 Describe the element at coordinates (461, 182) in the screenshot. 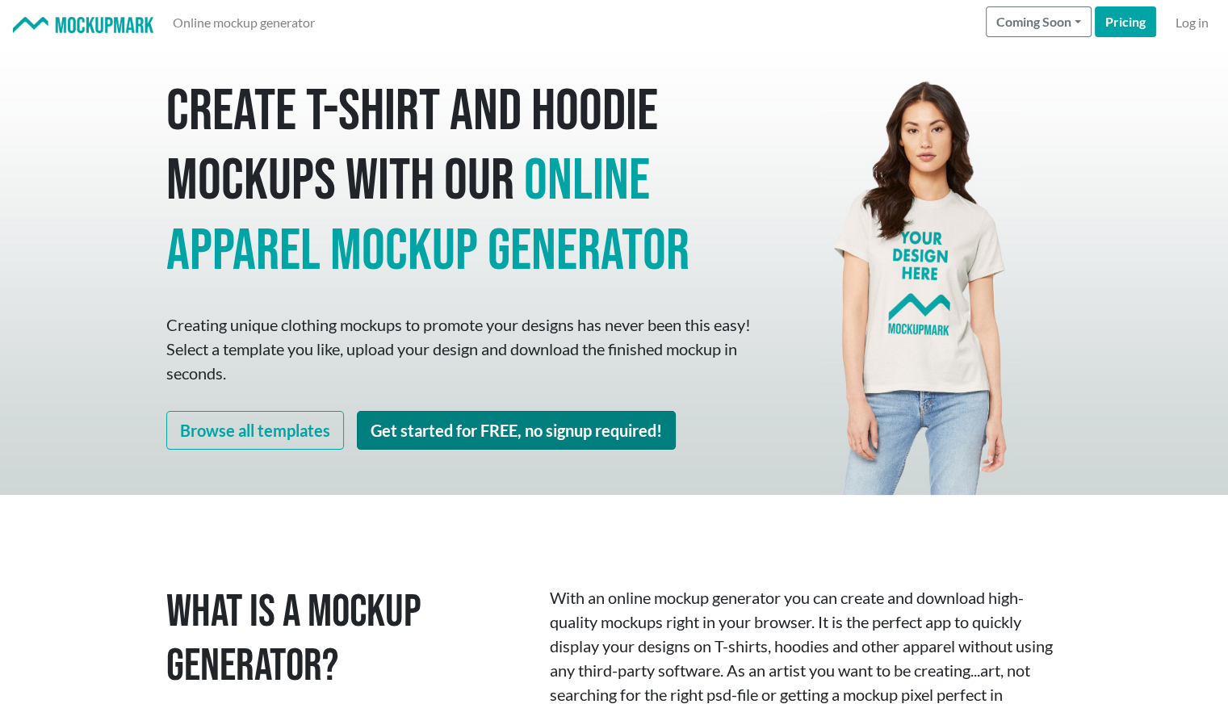

I see `h1: Create T-shirt and hoodie mockups with our` at that location.